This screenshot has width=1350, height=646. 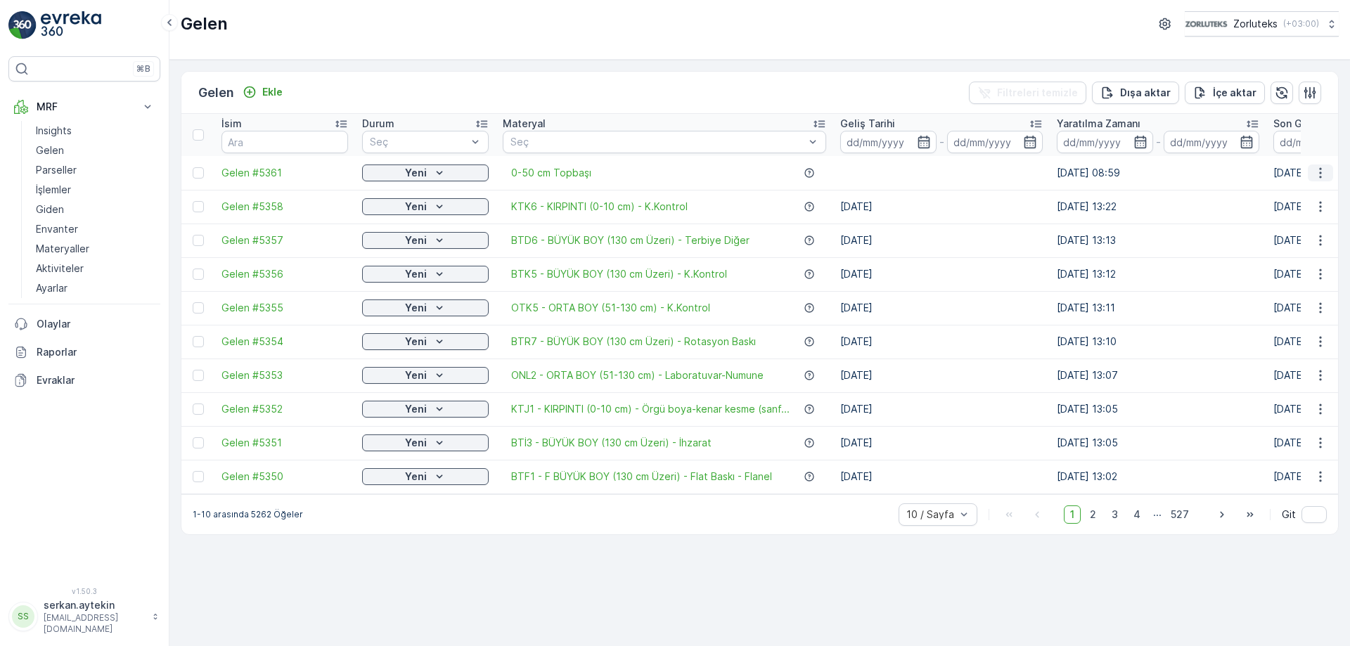 What do you see at coordinates (95, 150) in the screenshot?
I see `a: Gelen` at bounding box center [95, 150].